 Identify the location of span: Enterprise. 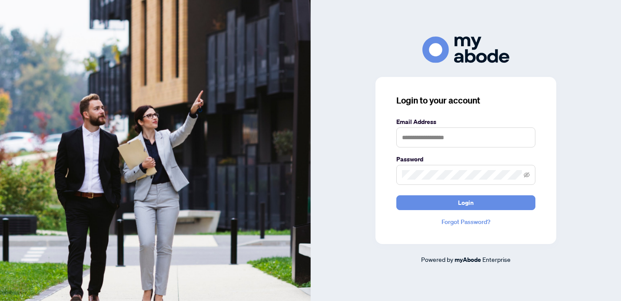
(496, 259).